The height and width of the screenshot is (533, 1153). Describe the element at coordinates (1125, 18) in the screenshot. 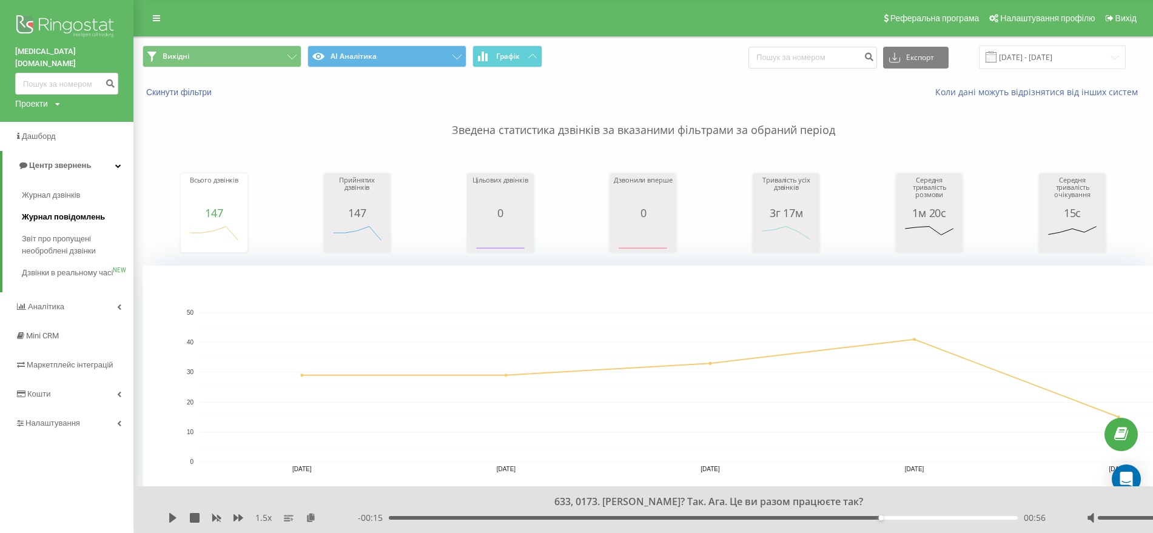

I see `span: Вихід` at that location.